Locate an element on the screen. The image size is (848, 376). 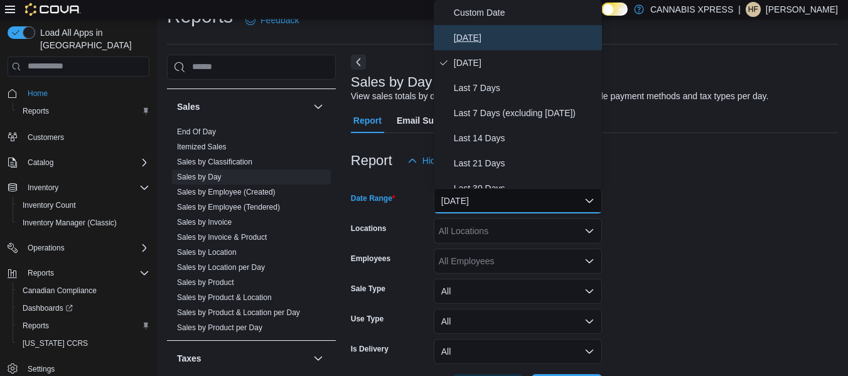
h3: Report is located at coordinates (372, 161).